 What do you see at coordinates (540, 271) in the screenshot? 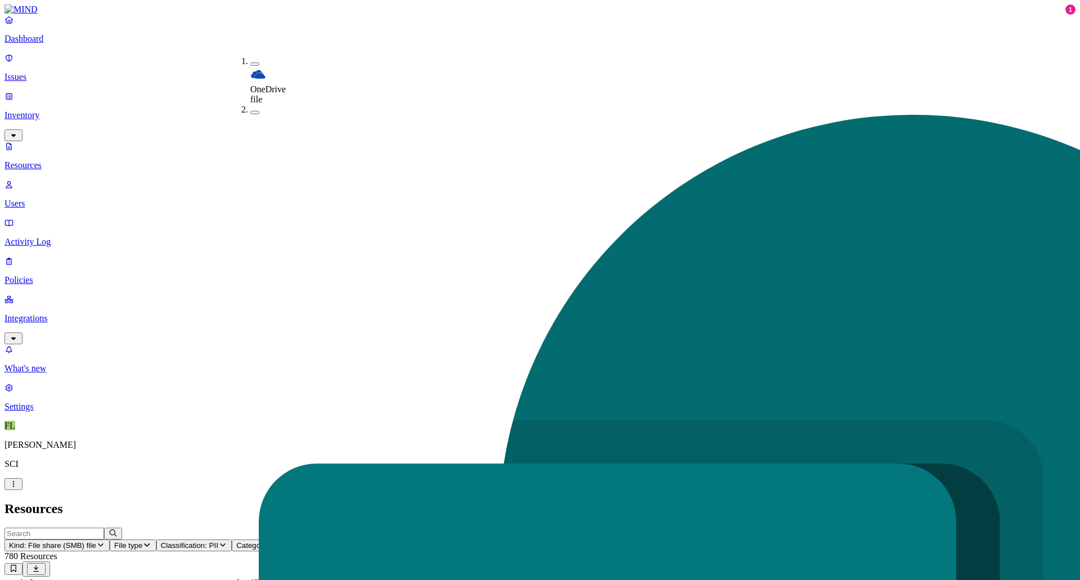
I see `a: Policies` at bounding box center [540, 271].